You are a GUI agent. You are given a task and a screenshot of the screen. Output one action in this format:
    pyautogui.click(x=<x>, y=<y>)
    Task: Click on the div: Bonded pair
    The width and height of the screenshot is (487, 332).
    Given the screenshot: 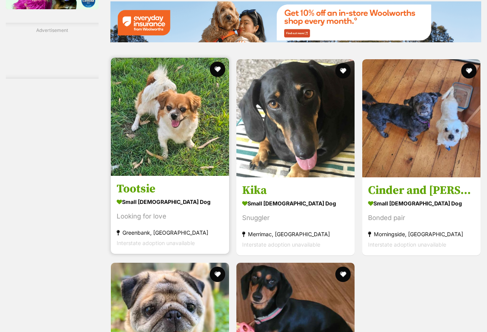 What is the action you would take?
    pyautogui.click(x=421, y=218)
    